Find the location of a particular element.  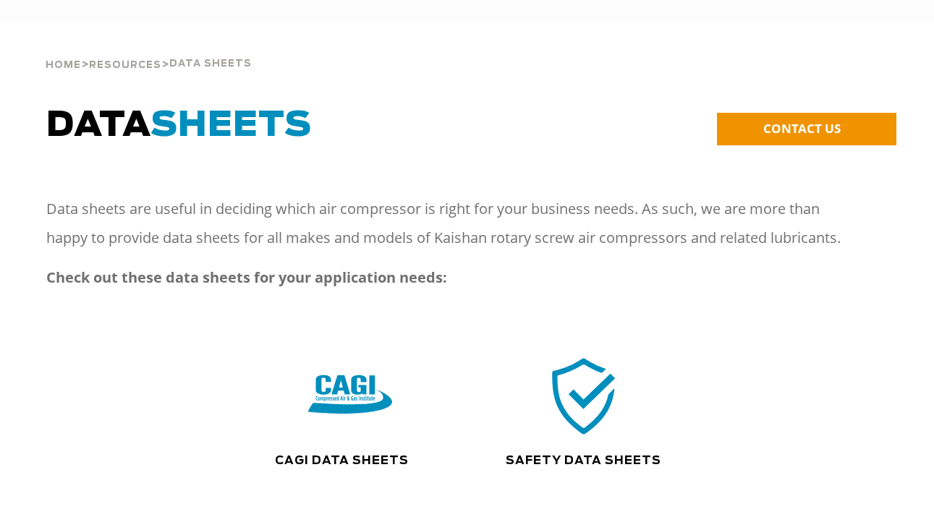

span: DATA is located at coordinates (179, 126).